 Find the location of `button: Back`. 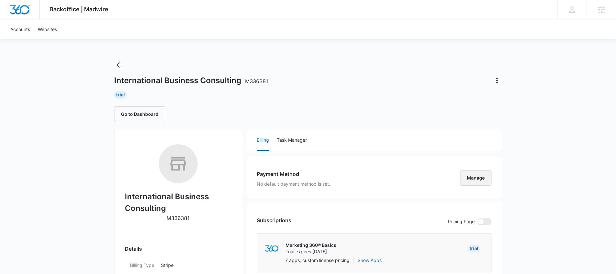

button: Back is located at coordinates (119, 65).